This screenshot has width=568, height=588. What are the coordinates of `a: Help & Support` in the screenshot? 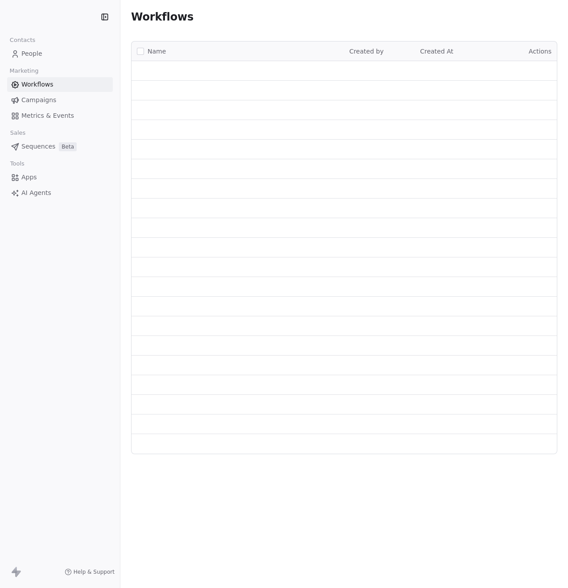 It's located at (90, 572).